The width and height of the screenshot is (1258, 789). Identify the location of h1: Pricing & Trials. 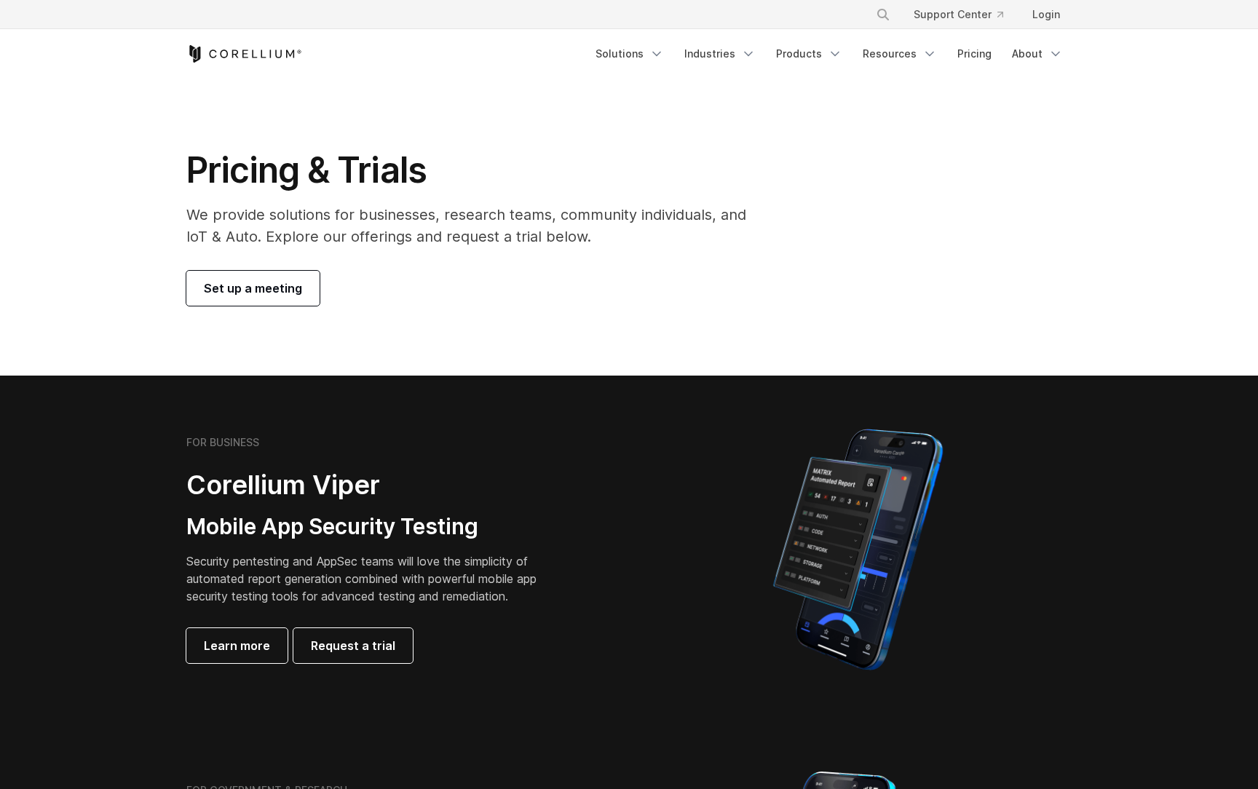
(476, 170).